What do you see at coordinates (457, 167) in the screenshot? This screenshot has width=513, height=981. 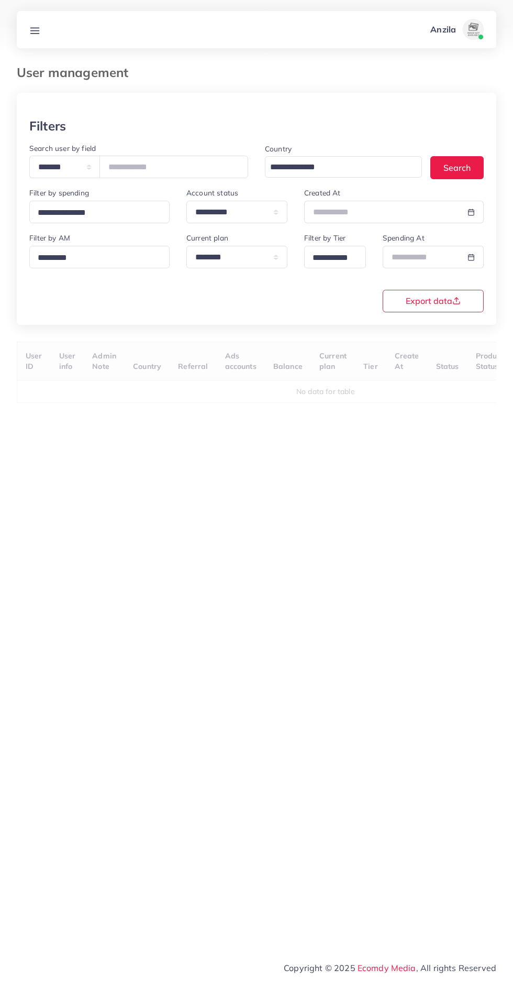 I see `button: Search` at bounding box center [457, 167].